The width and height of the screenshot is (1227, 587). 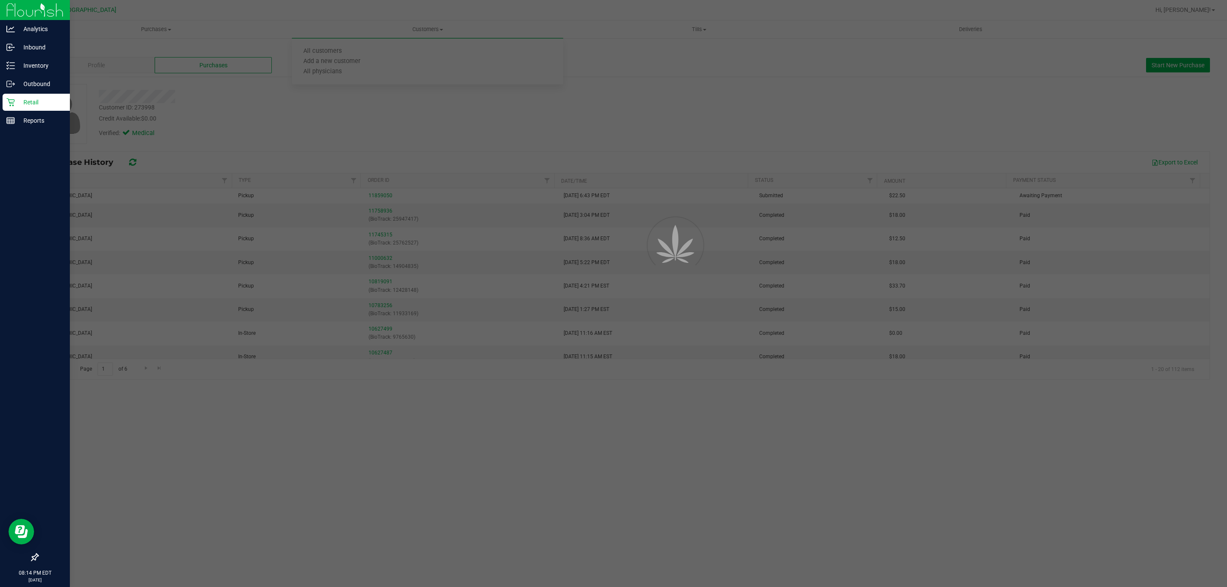 What do you see at coordinates (11, 84) in the screenshot?
I see `inline-svg: Outbound` at bounding box center [11, 84].